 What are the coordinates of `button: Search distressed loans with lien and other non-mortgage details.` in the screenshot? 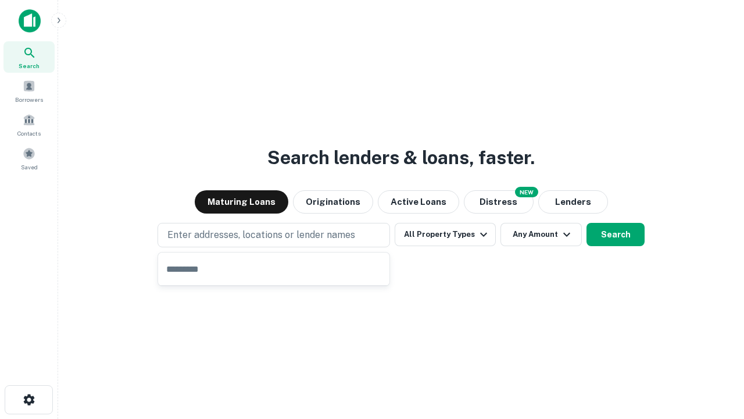 It's located at (499, 202).